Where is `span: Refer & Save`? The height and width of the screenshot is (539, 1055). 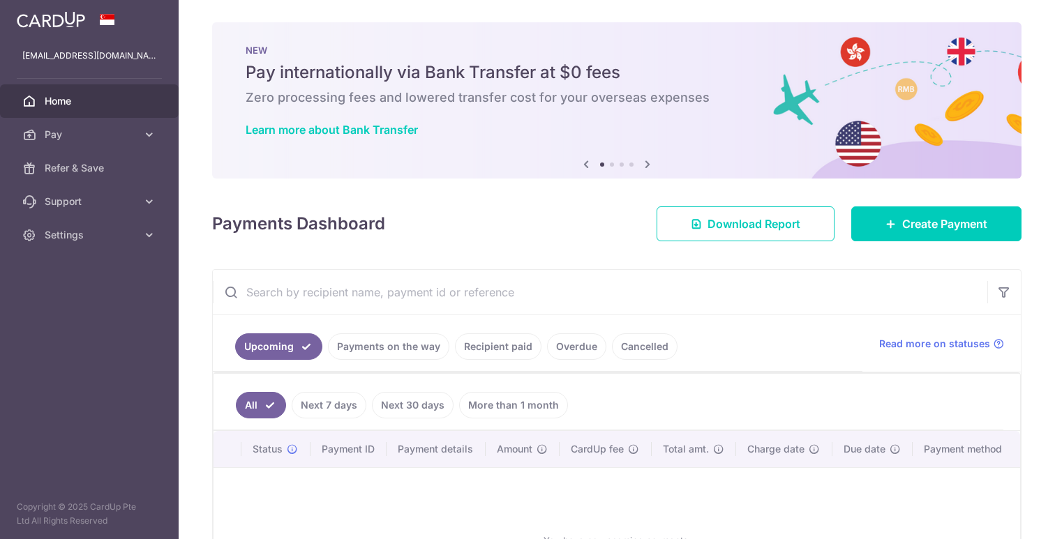 span: Refer & Save is located at coordinates (91, 168).